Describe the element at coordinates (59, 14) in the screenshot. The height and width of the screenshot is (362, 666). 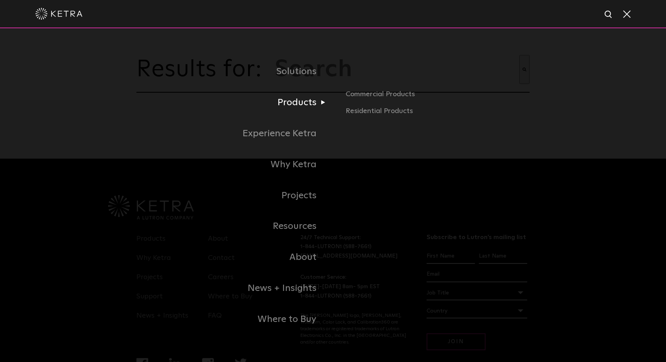
I see `img: ketra-logo-2019-white` at that location.